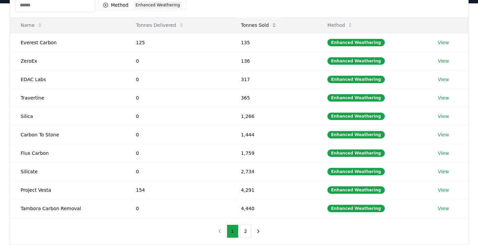  I want to click on td: 1,444, so click(273, 134).